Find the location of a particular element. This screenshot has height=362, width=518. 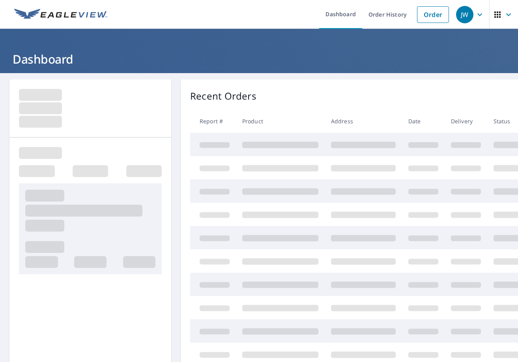

h1: Dashboard is located at coordinates (259, 59).